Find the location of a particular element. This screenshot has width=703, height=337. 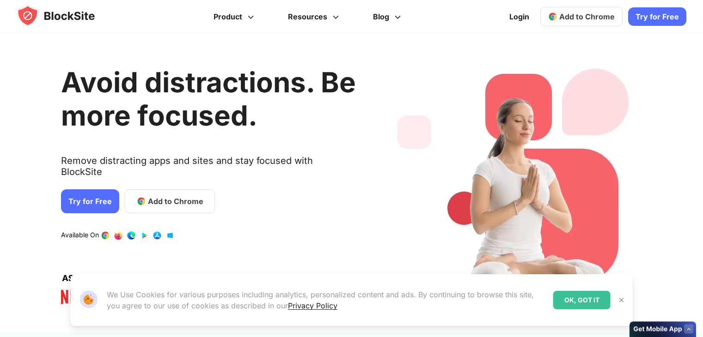

img: chrome-icon.svg is located at coordinates (552, 17).